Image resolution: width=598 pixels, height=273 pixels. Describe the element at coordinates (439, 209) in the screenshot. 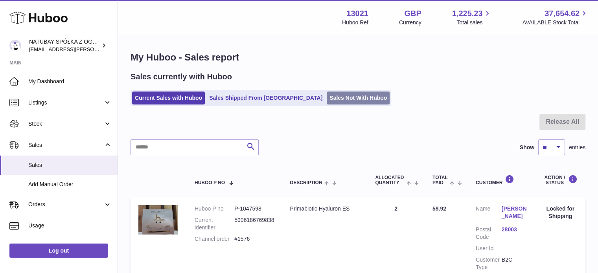

I see `span: 59.92` at that location.